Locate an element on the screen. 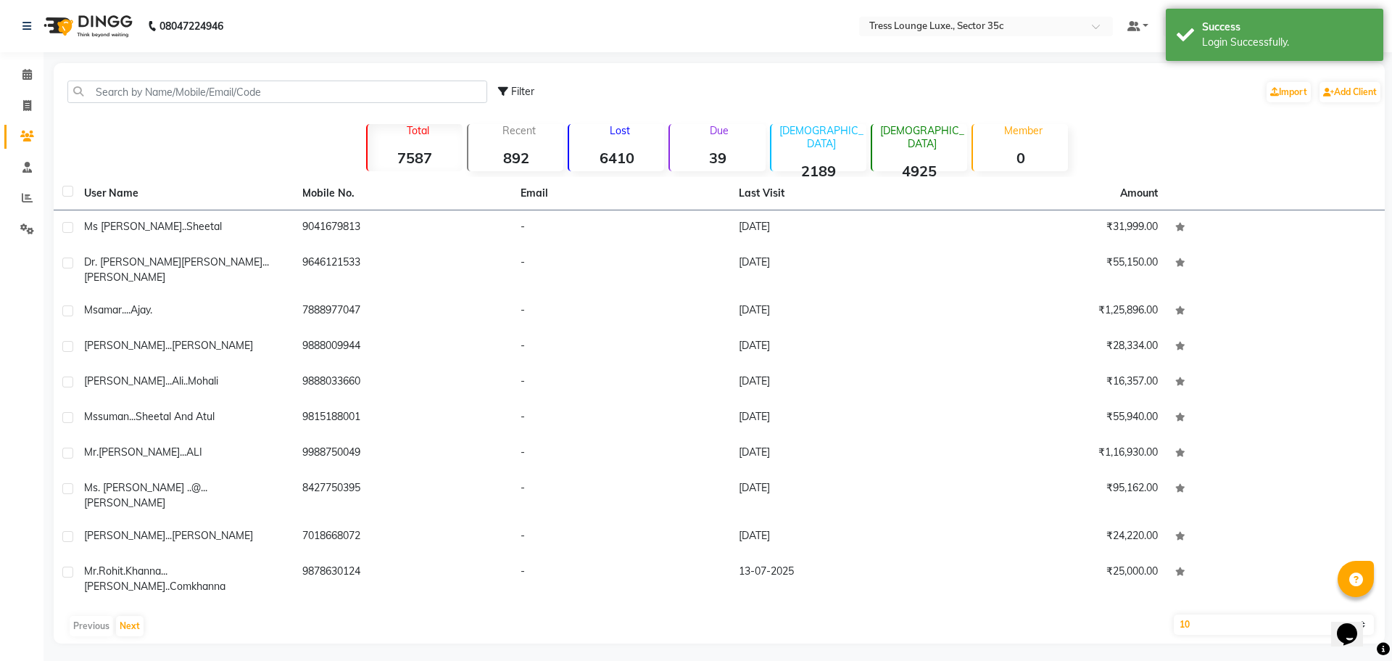  strong: 0 is located at coordinates (1020, 157).